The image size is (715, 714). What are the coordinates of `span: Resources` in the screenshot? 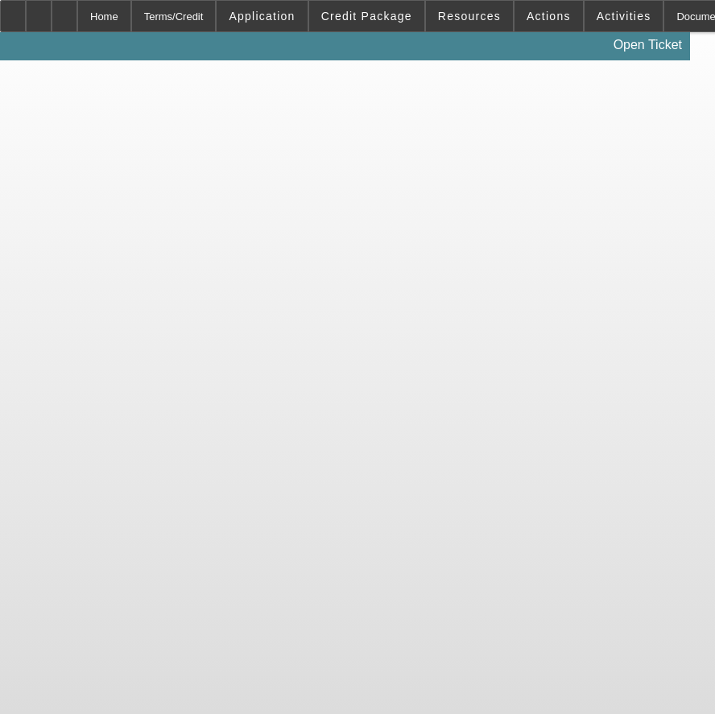 It's located at (469, 16).